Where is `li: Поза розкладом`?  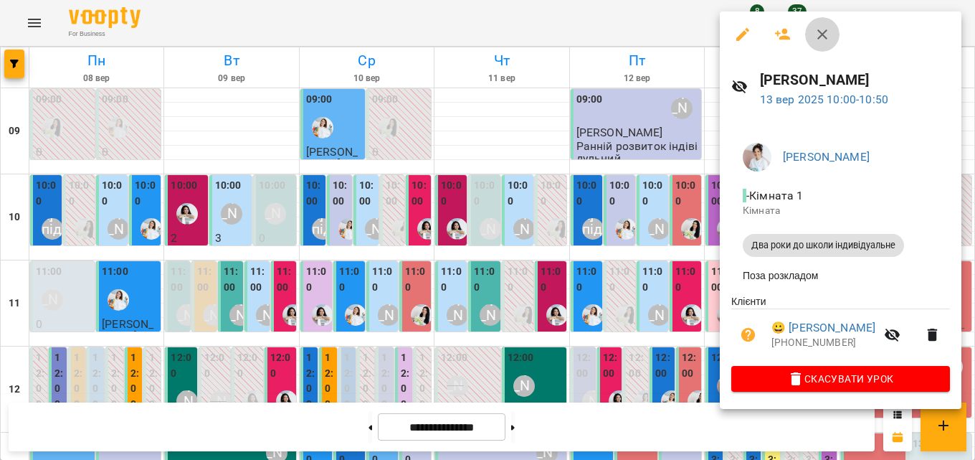 li: Поза розкладом is located at coordinates (841, 275).